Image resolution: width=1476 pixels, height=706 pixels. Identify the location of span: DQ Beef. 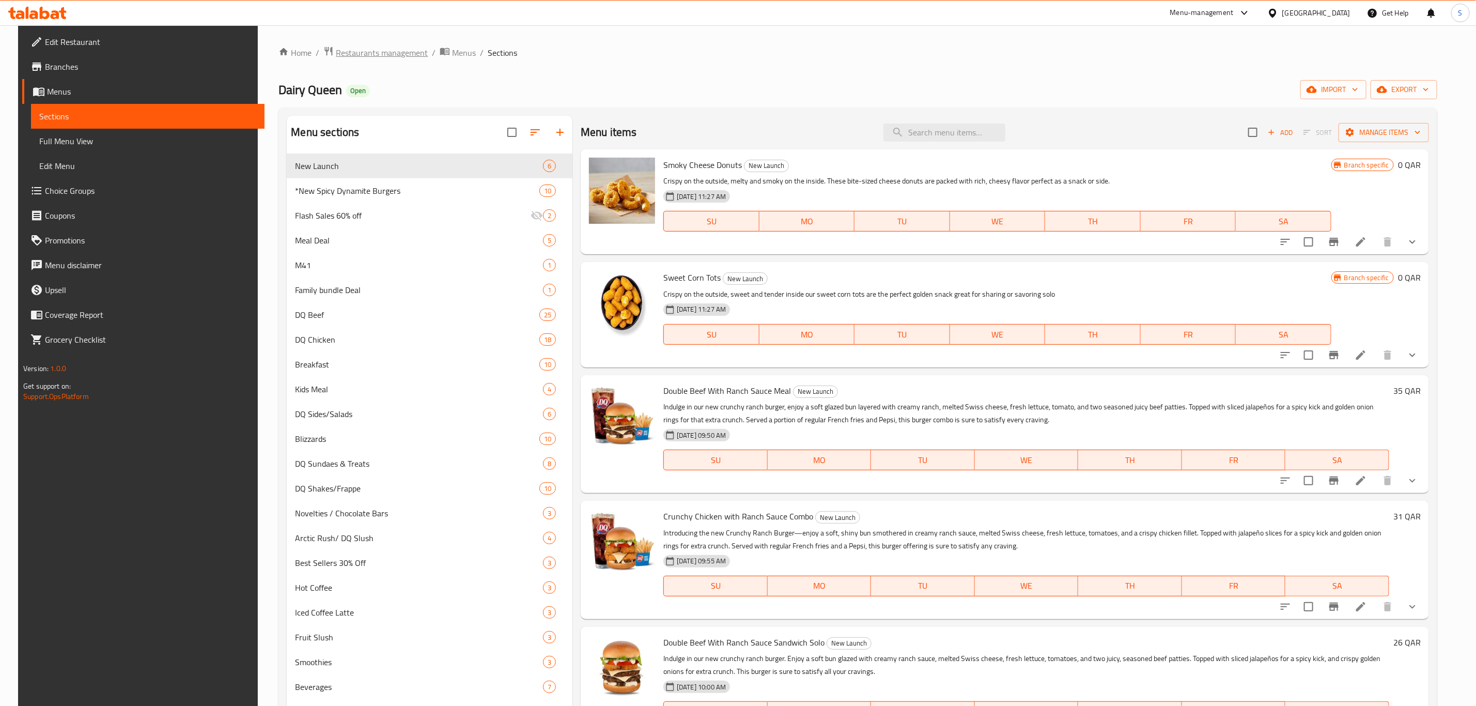
(417, 315).